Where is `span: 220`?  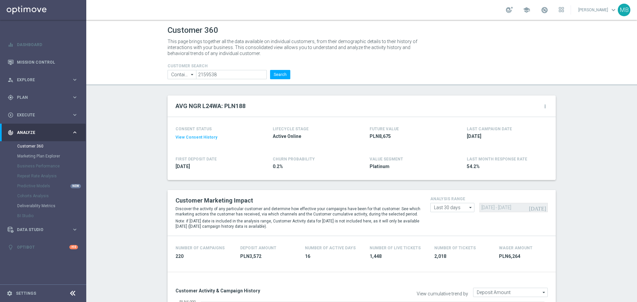 span: 220 is located at coordinates (204, 257).